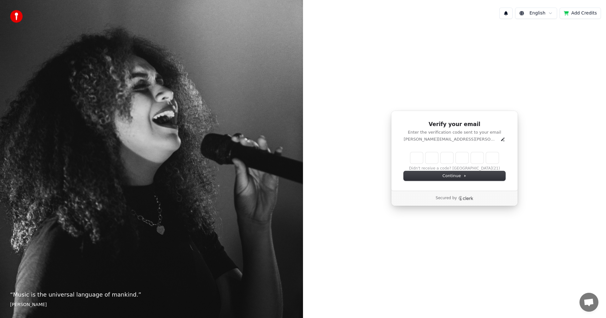  I want to click on input: Enter verification code, so click(461, 158).